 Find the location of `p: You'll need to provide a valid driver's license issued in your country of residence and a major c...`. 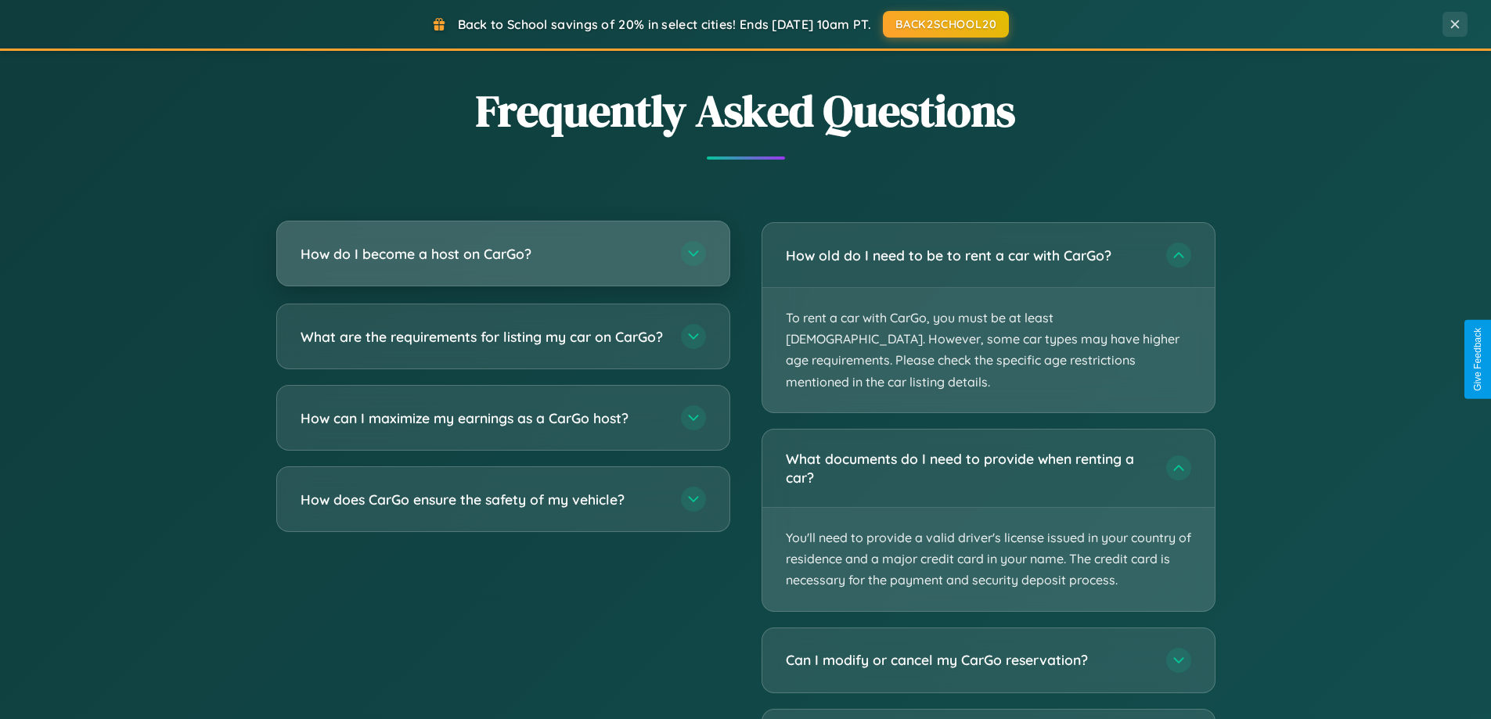

p: You'll need to provide a valid driver's license issued in your country of residence and a major c... is located at coordinates (989, 560).